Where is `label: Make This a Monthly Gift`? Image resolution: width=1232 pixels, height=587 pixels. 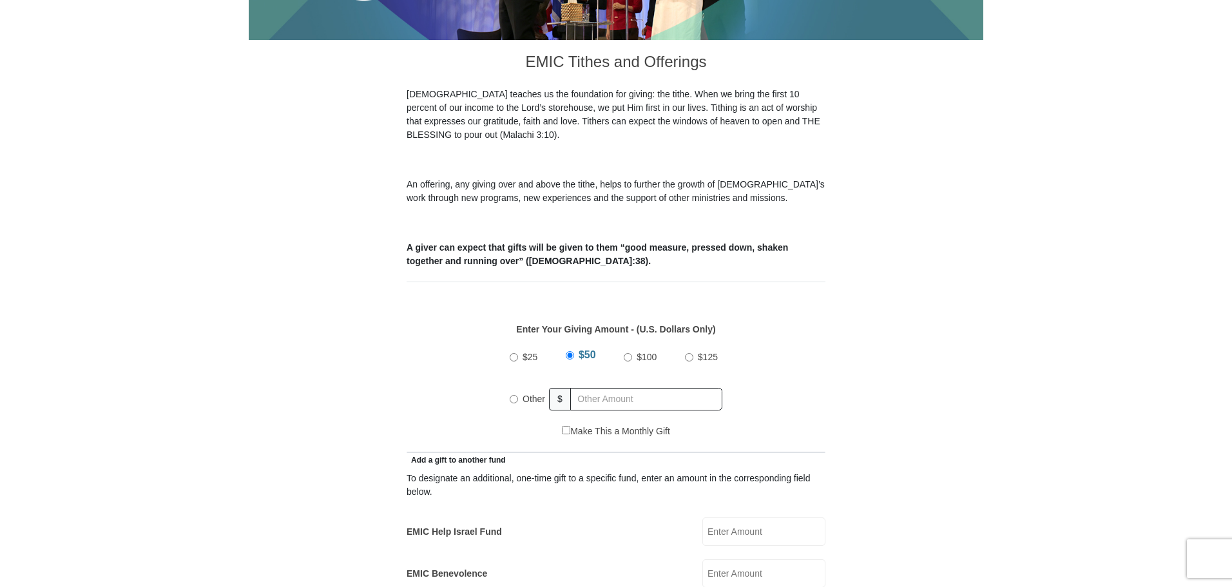 label: Make This a Monthly Gift is located at coordinates (616, 431).